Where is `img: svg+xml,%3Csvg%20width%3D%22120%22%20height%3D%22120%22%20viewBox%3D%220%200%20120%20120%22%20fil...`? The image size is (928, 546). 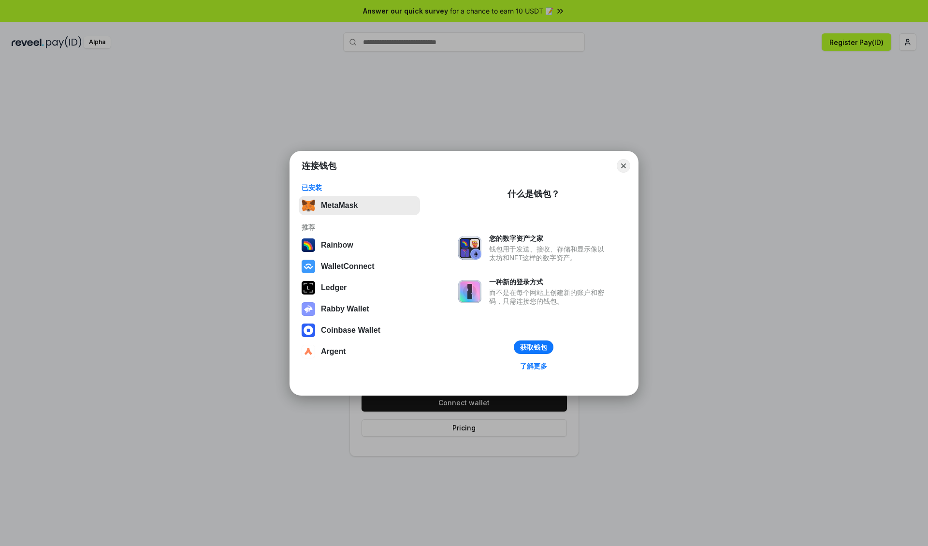
img: svg+xml,%3Csvg%20width%3D%22120%22%20height%3D%22120%22%20viewBox%3D%220%200%20120%20120%22%20fil... is located at coordinates (308, 245).